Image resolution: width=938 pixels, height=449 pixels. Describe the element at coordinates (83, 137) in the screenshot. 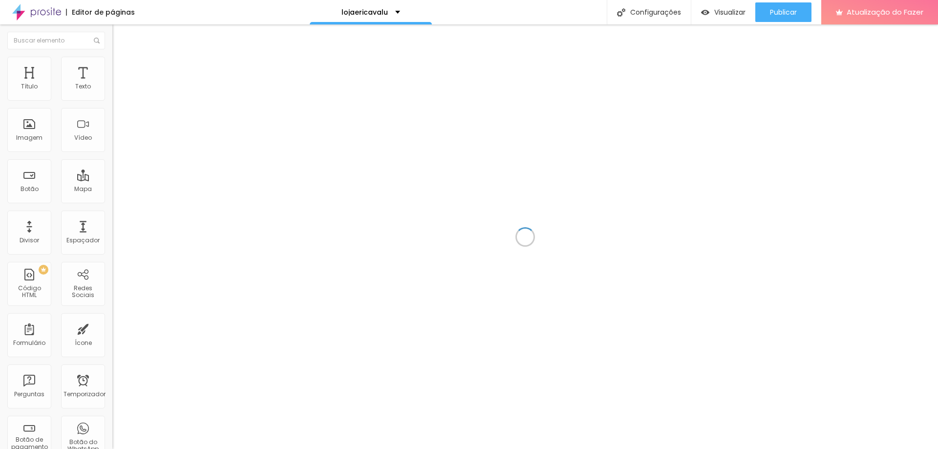

I see `font: Vídeo` at that location.